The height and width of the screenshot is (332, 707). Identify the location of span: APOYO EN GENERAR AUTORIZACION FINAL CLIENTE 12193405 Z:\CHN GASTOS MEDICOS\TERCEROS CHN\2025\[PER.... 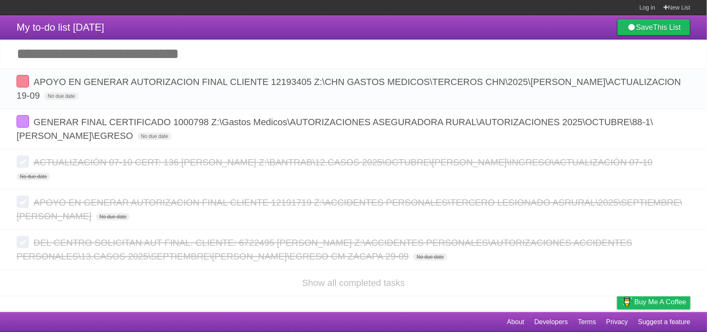
(349, 89).